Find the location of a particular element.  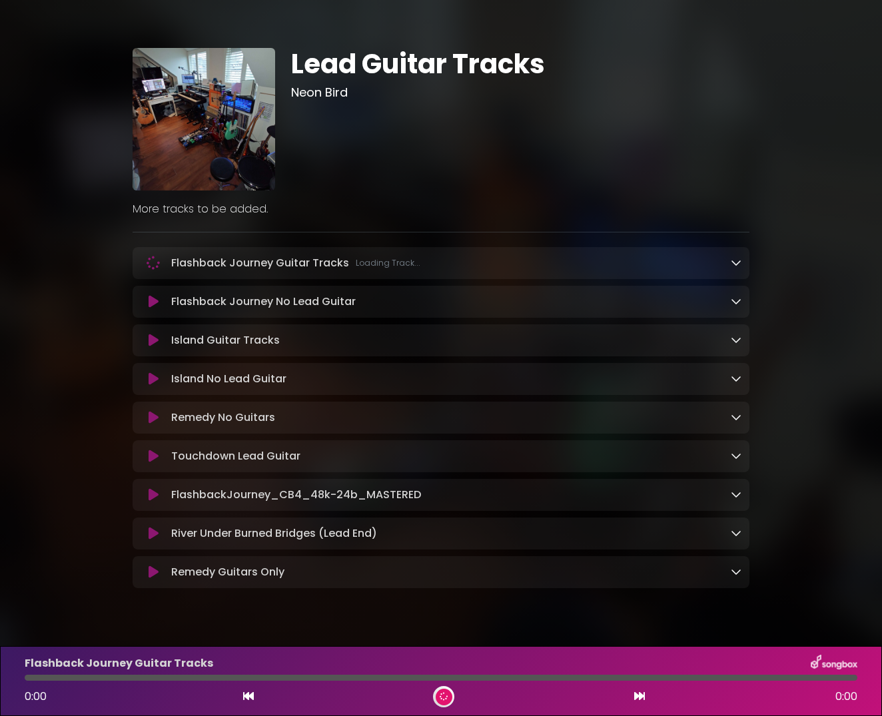

p: Remedy No Guitars is located at coordinates (223, 418).